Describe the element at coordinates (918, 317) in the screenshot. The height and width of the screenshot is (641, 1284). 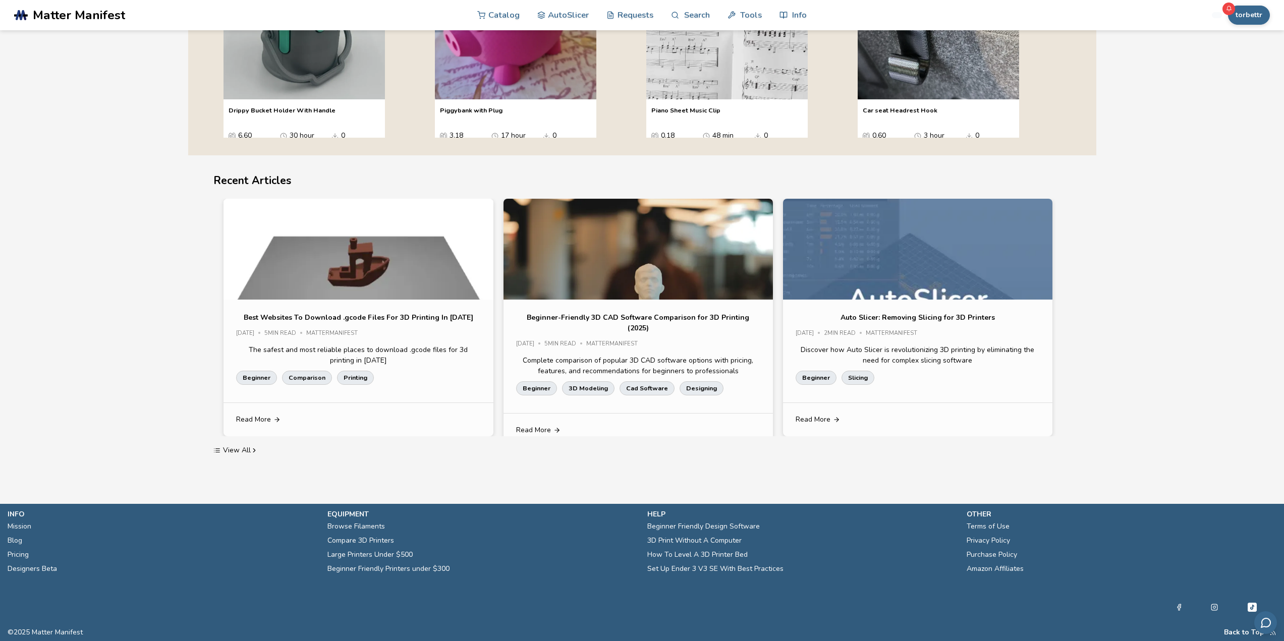
I see `a: Auto Slicer: Removing Slicing for 3D Printers` at that location.